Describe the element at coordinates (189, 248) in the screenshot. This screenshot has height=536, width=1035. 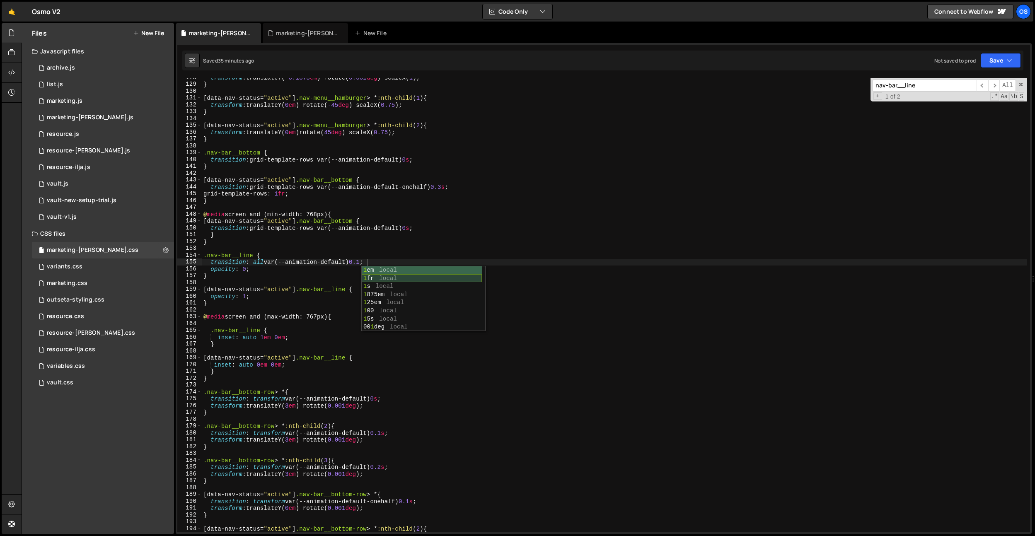
I see `div: 153` at that location.